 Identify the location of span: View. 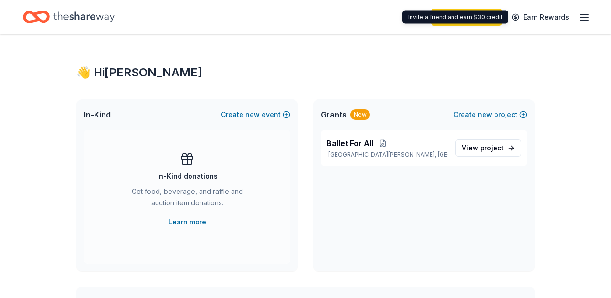
(483, 148).